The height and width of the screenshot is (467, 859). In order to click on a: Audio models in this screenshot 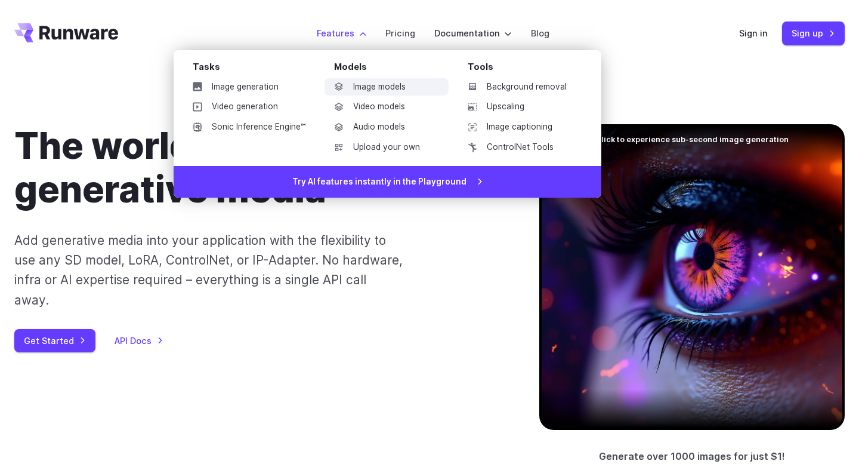, I will do `click(387, 127)`.